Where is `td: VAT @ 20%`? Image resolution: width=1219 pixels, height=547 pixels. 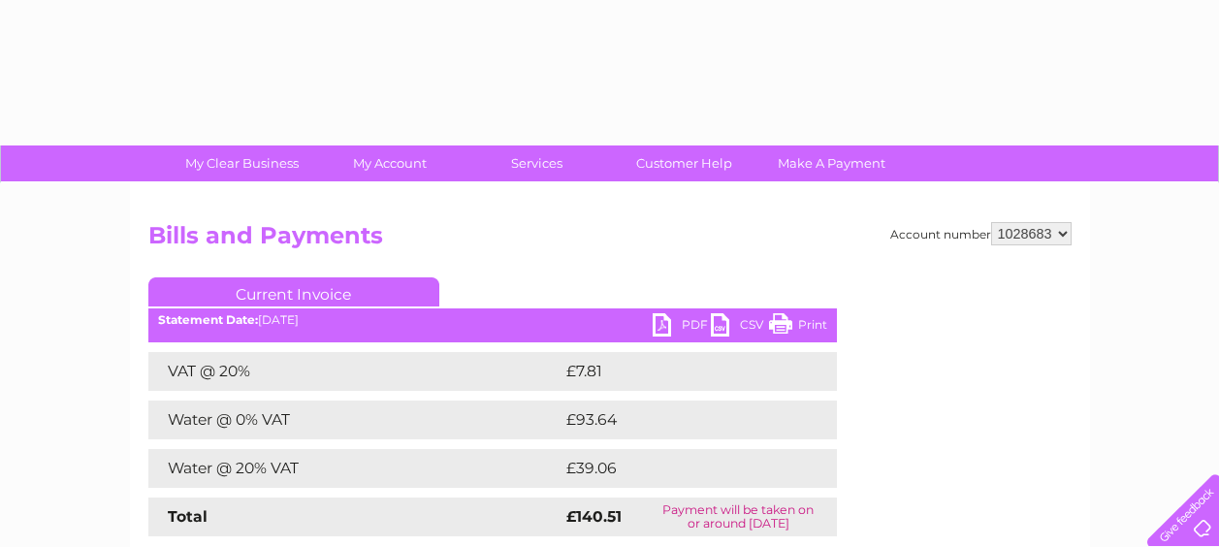 td: VAT @ 20% is located at coordinates (355, 372).